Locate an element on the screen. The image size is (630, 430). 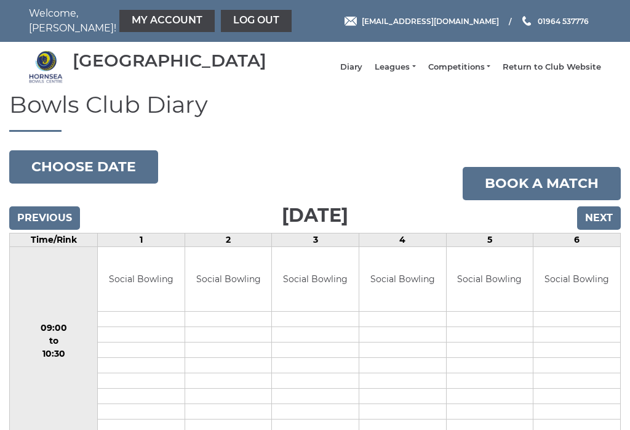
input: Previous is located at coordinates (44, 218).